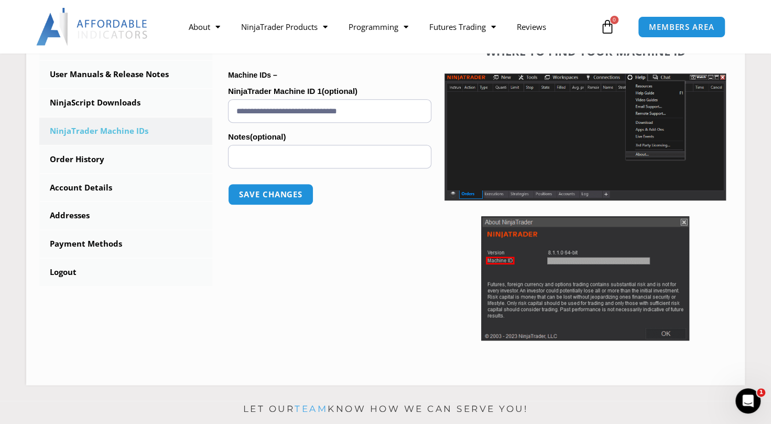 Image resolution: width=771 pixels, height=424 pixels. I want to click on span: MEMBERS AREA, so click(682, 27).